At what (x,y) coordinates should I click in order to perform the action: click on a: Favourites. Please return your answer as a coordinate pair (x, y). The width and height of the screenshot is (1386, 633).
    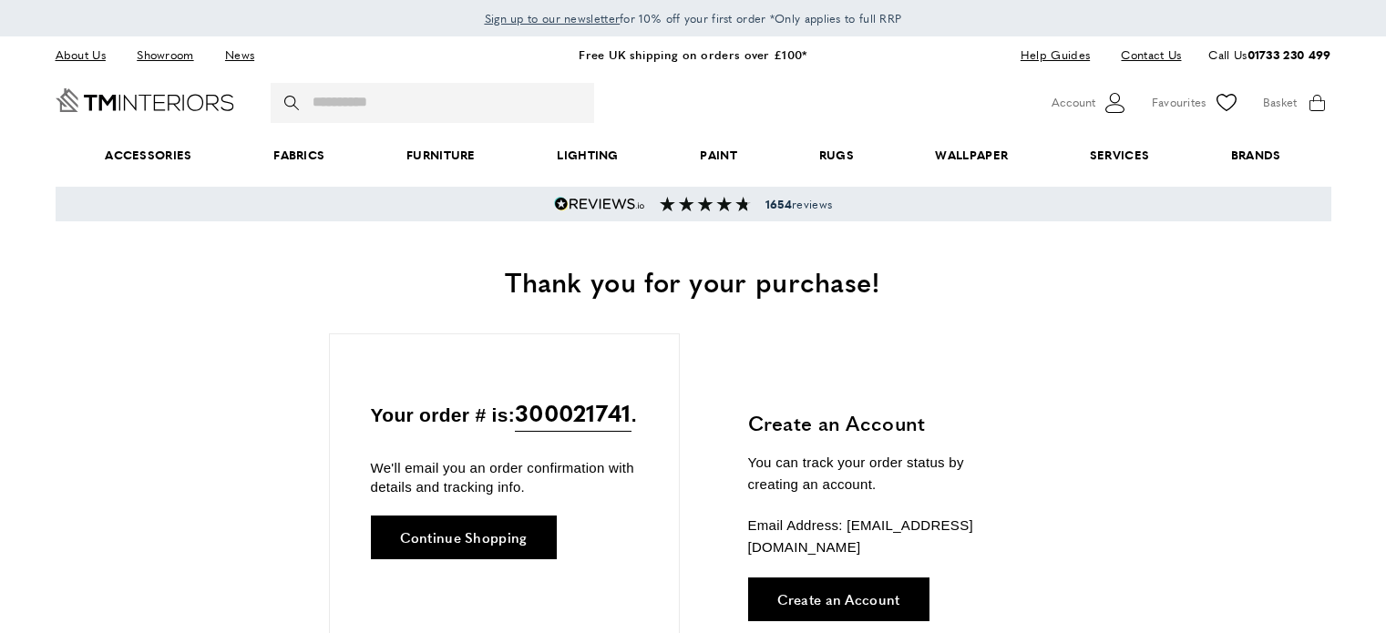
    Looking at the image, I should click on (1196, 103).